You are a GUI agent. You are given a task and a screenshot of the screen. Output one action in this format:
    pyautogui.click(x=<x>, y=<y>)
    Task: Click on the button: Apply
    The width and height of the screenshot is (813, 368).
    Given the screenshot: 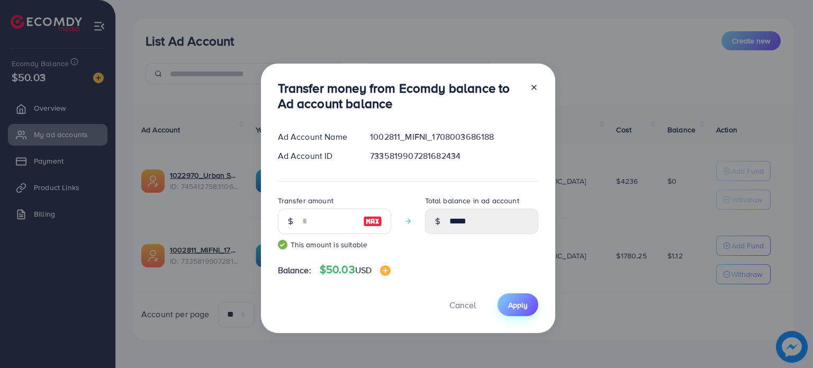 What is the action you would take?
    pyautogui.click(x=517, y=304)
    